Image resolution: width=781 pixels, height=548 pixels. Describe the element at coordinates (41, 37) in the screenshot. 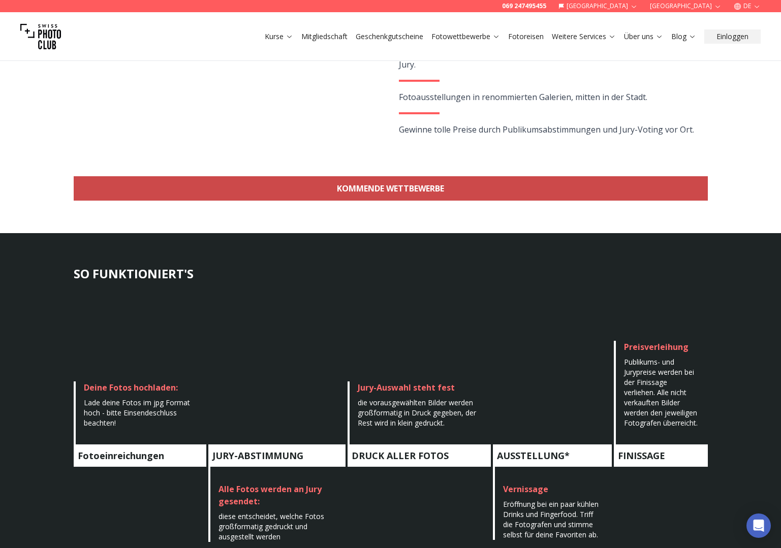

I see `img: Swiss photo club` at that location.